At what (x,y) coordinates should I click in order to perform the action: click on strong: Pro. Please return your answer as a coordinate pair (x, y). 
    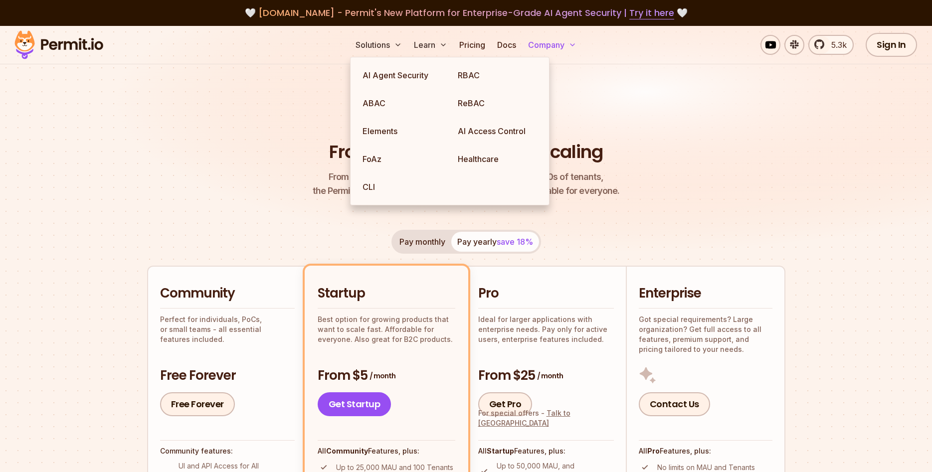
    Looking at the image, I should click on (653, 451).